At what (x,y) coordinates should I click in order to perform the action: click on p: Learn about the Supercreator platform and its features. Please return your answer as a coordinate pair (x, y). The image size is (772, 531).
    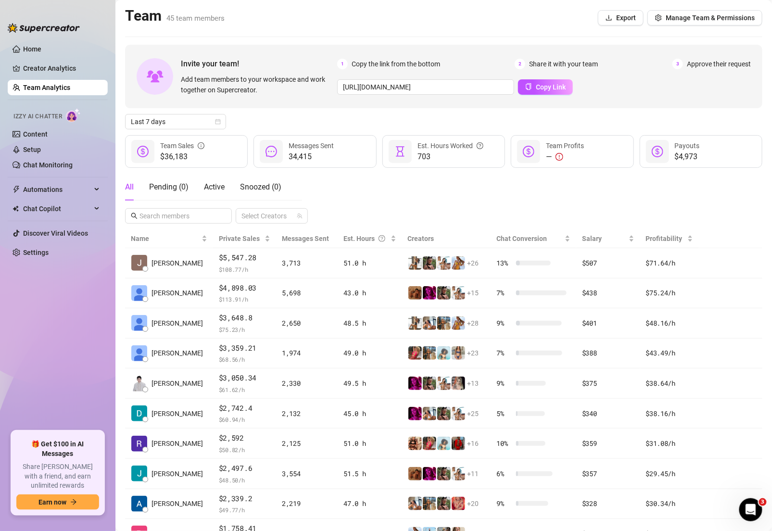
    Looking at the image, I should click on (90, 204).